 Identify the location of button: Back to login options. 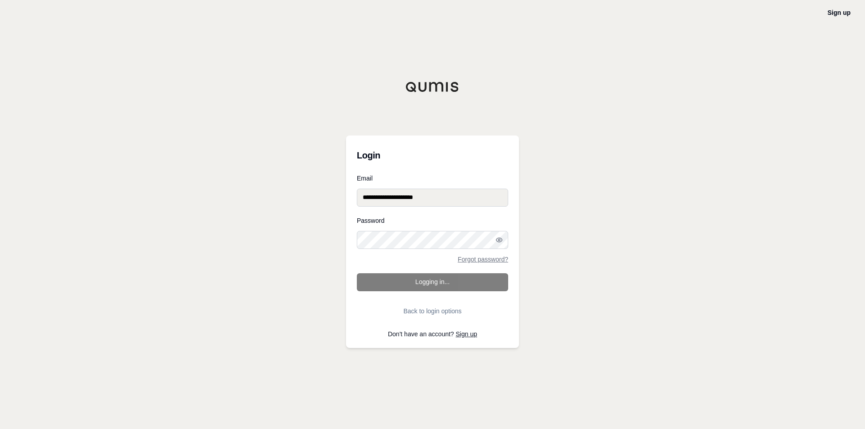
(432, 311).